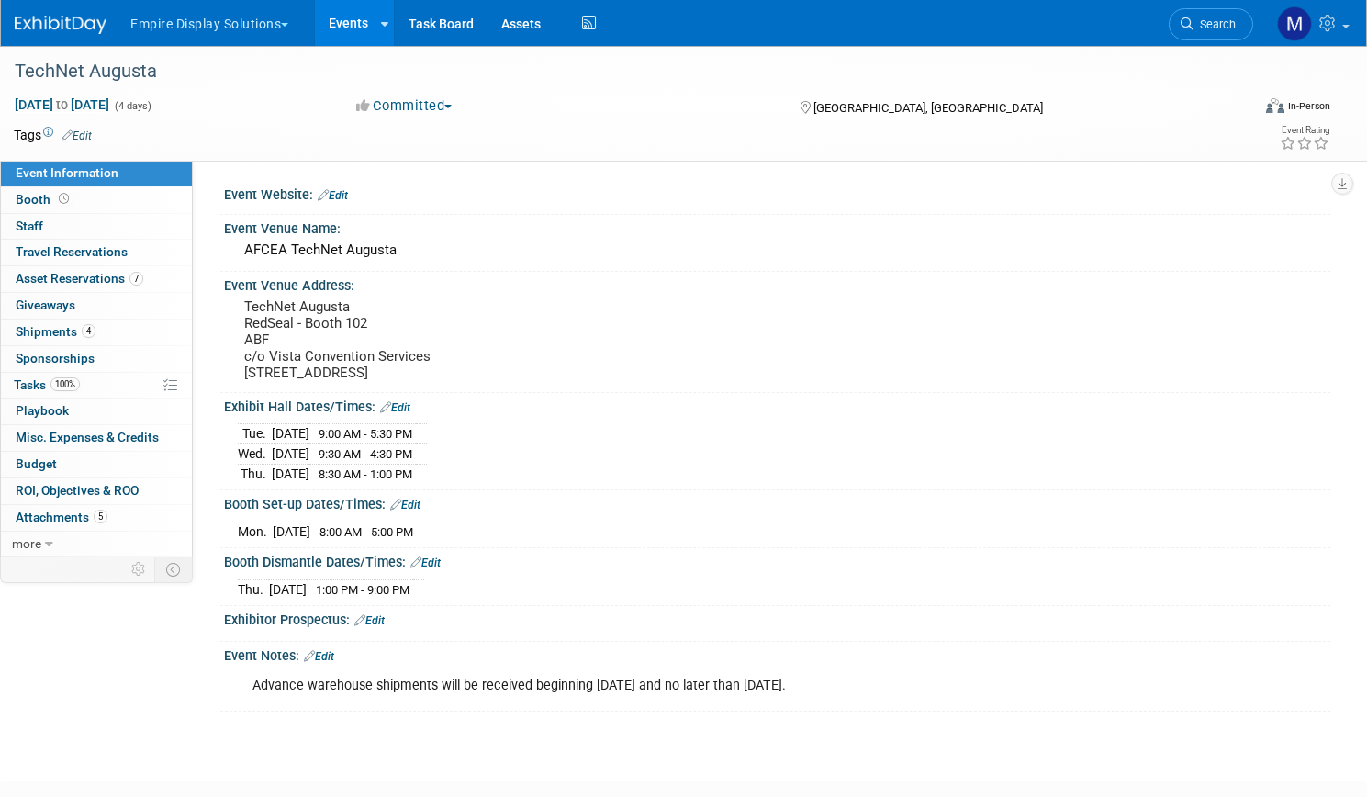 The image size is (1367, 797). Describe the element at coordinates (100, 516) in the screenshot. I see `span: 5` at that location.